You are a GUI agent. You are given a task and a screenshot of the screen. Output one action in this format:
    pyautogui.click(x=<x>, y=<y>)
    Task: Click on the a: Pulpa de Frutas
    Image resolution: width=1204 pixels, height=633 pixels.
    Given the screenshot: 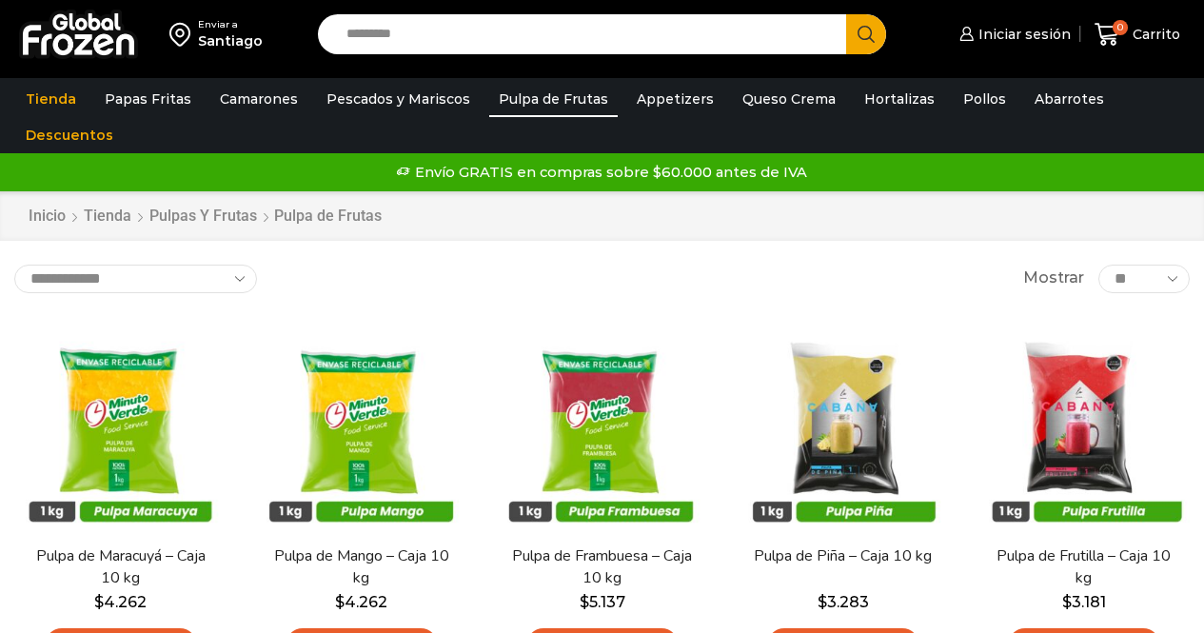 What is the action you would take?
    pyautogui.click(x=553, y=99)
    